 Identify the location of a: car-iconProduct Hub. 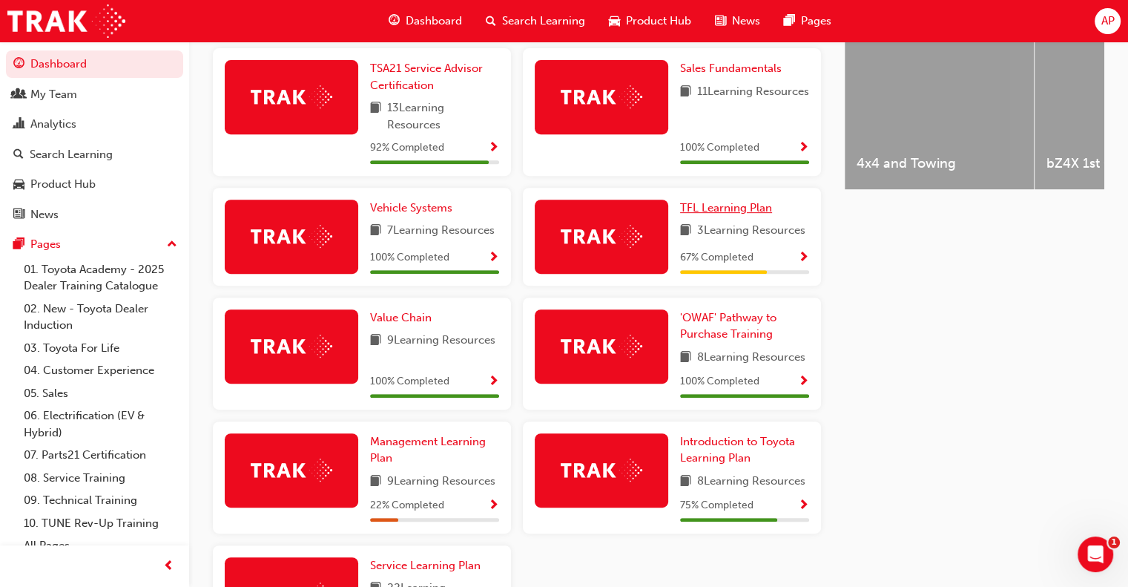
(650, 21).